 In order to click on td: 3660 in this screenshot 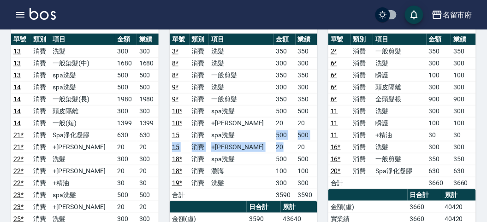, I will do `click(463, 183)`.